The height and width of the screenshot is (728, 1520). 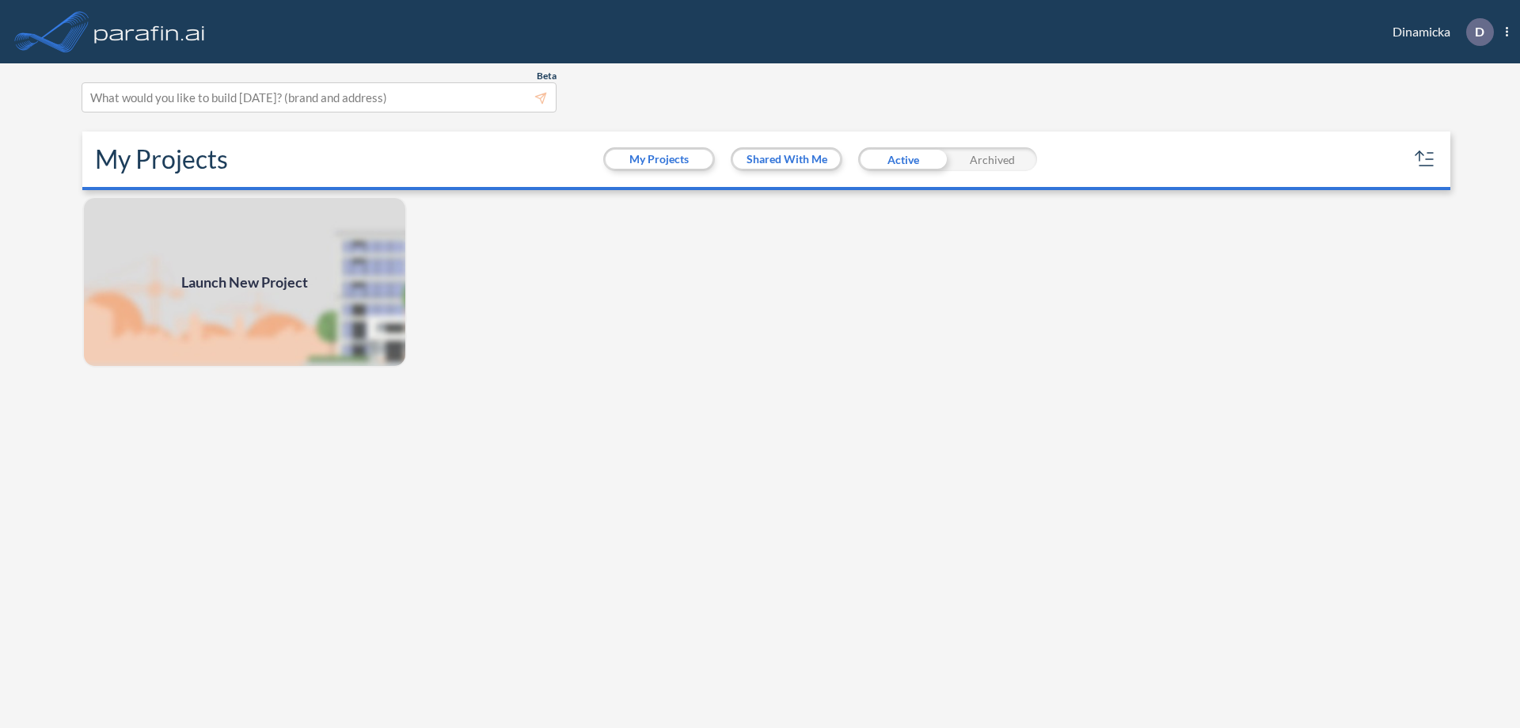 What do you see at coordinates (245, 282) in the screenshot?
I see `a: Launch New Project` at bounding box center [245, 282].